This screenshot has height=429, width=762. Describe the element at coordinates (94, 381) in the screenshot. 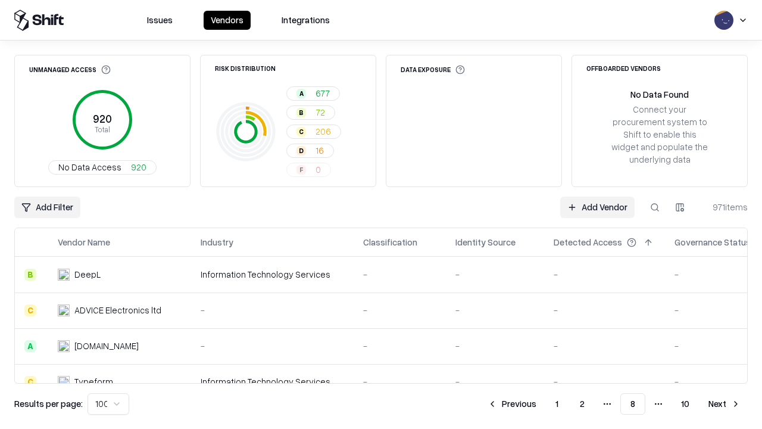

I see `div: Typeform` at that location.